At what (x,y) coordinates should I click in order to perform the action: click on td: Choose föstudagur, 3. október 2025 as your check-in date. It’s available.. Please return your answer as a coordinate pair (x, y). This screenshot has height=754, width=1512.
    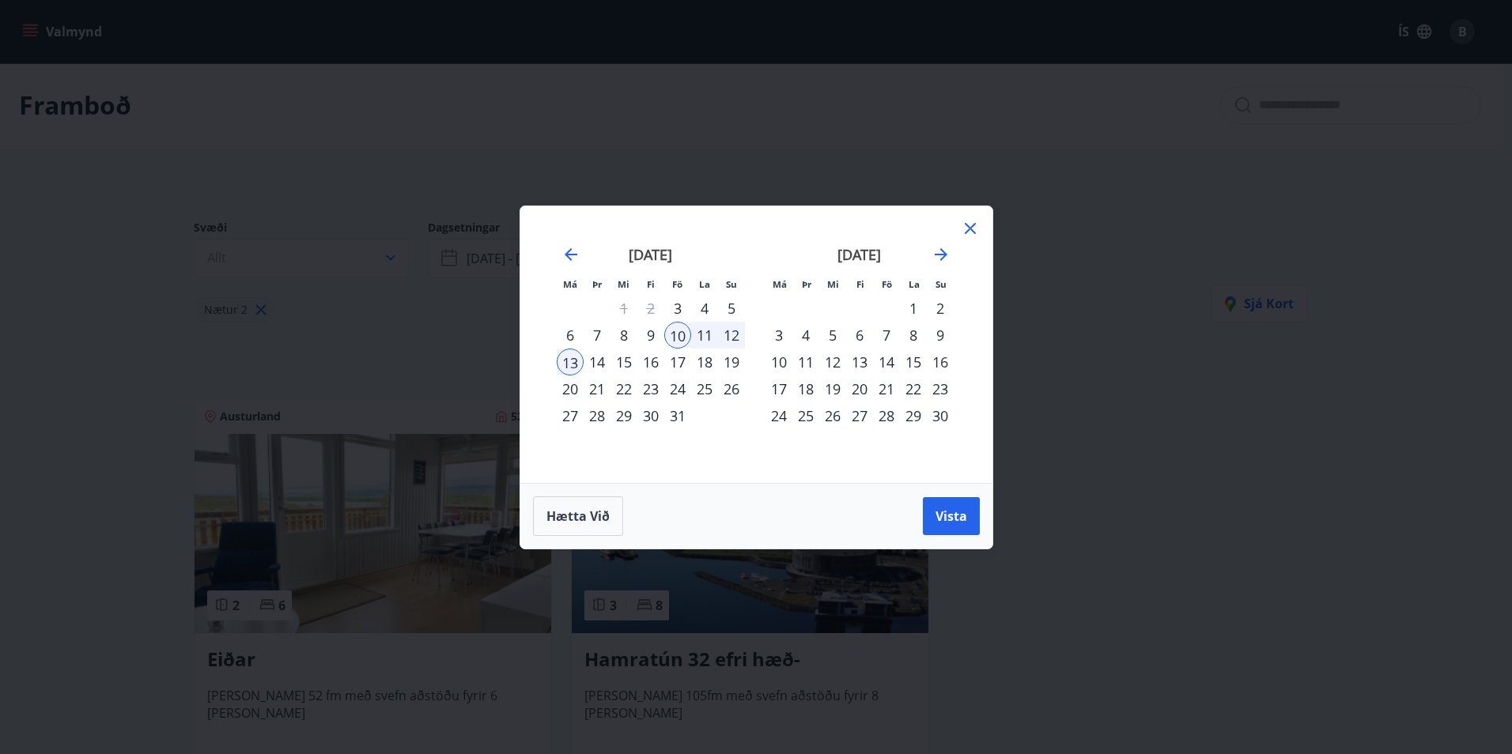
    Looking at the image, I should click on (678, 308).